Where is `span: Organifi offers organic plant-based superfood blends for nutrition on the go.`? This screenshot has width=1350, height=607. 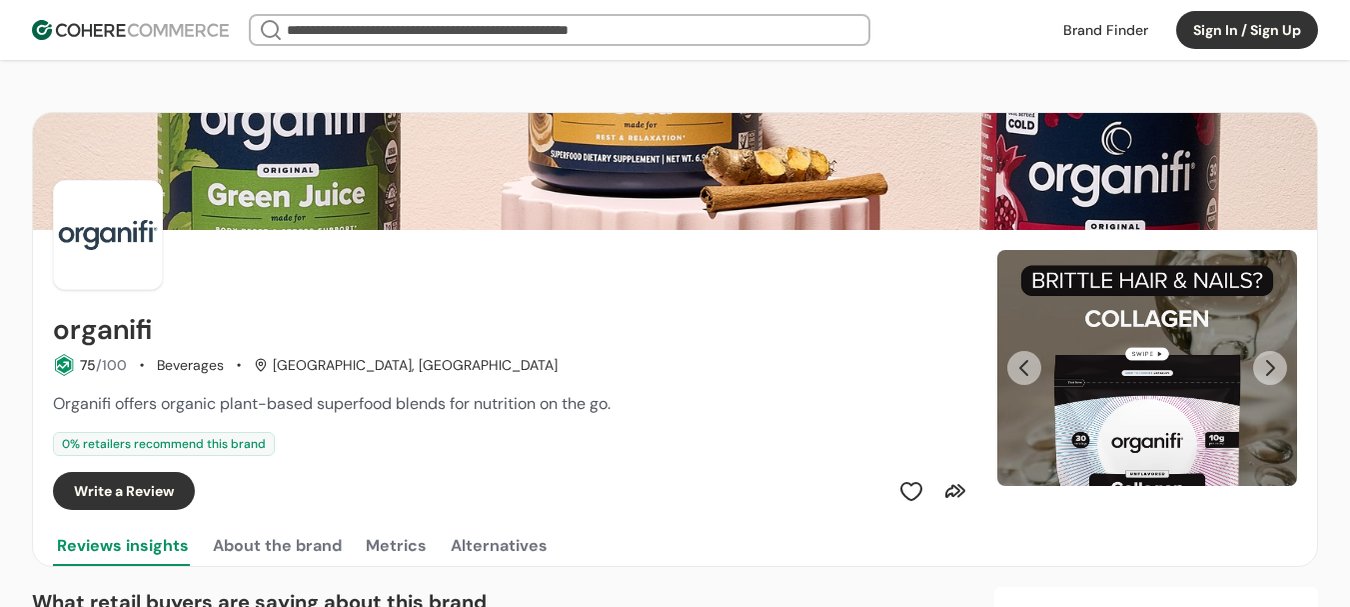 span: Organifi offers organic plant-based superfood blends for nutrition on the go. is located at coordinates (332, 403).